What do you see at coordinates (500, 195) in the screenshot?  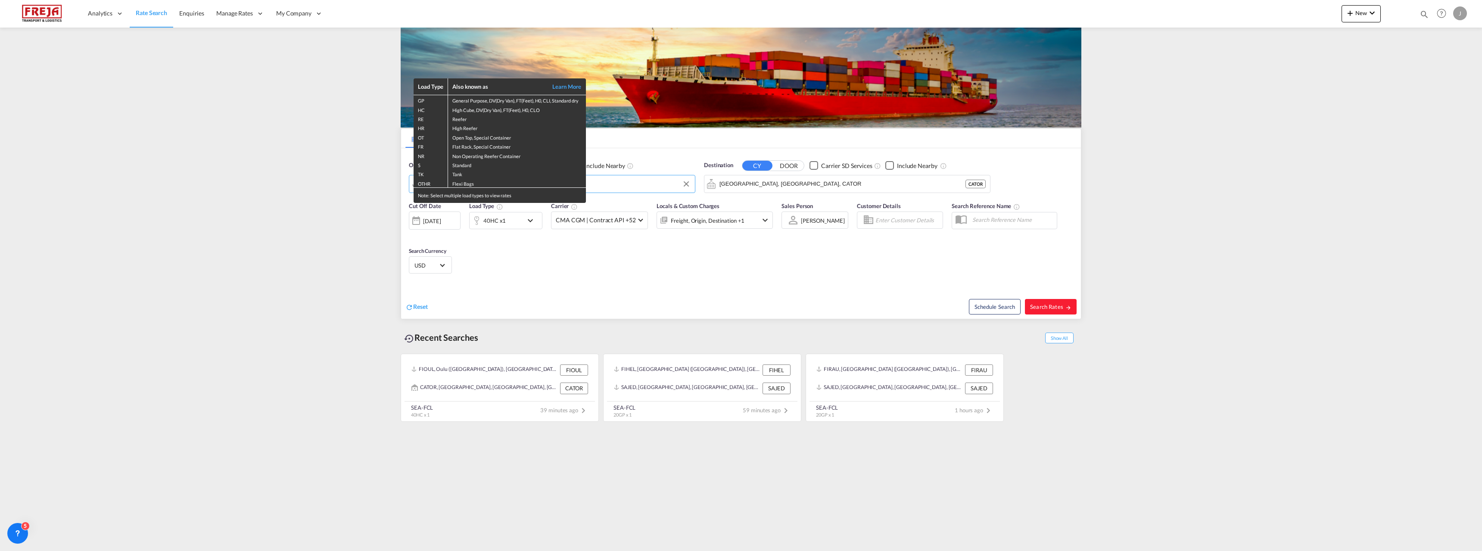 I see `div: Note: Select multiple load types to view rates` at bounding box center [500, 195].